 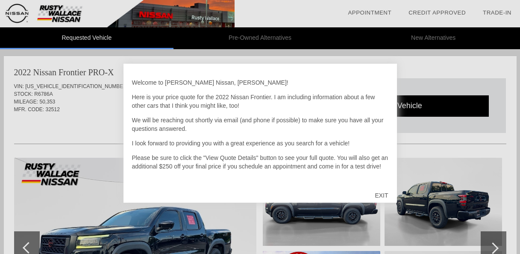 I want to click on p: We will be reaching out shortly via email (and phone if possible) to make sure you have all your ..., so click(x=260, y=124).